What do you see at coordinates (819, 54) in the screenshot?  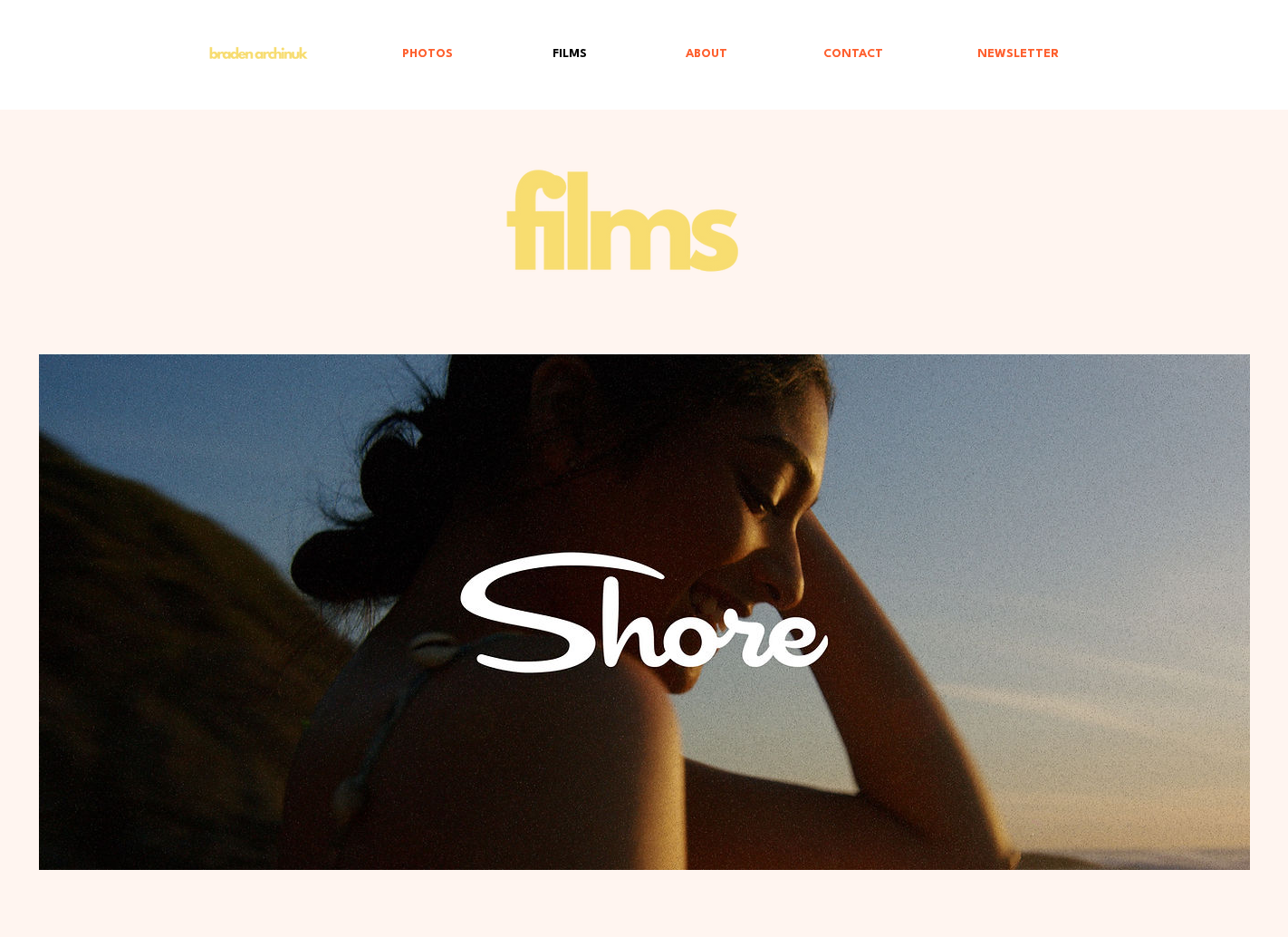 I see `a: CONTACT` at bounding box center [819, 54].